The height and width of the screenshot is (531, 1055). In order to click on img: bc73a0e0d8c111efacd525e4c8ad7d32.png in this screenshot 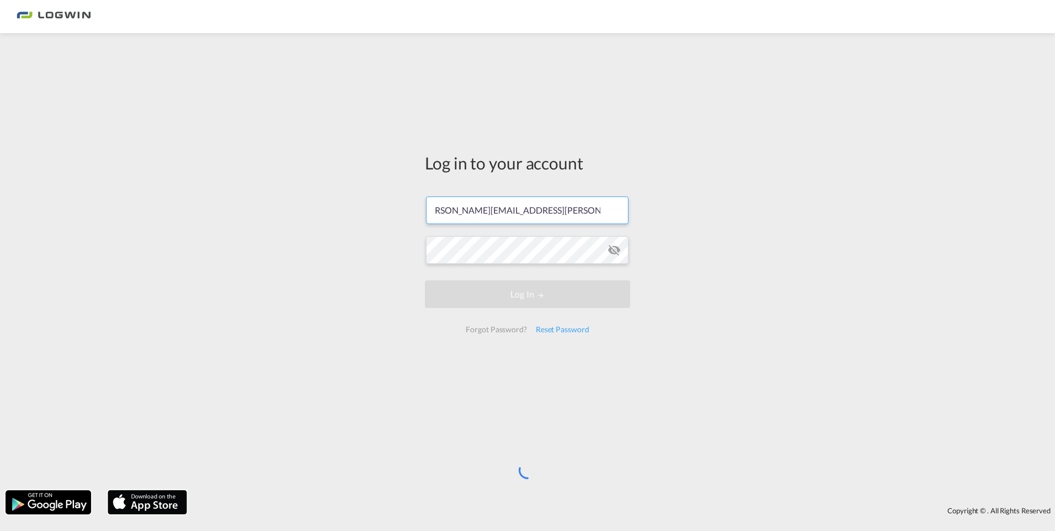, I will do `click(54, 17)`.